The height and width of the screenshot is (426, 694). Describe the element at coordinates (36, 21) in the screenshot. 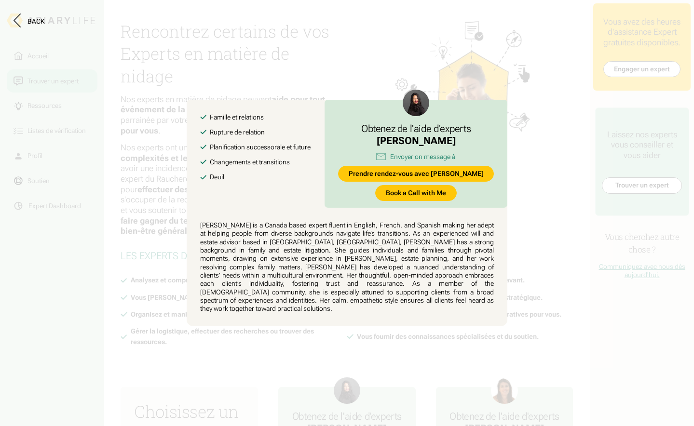

I see `div: Back` at that location.